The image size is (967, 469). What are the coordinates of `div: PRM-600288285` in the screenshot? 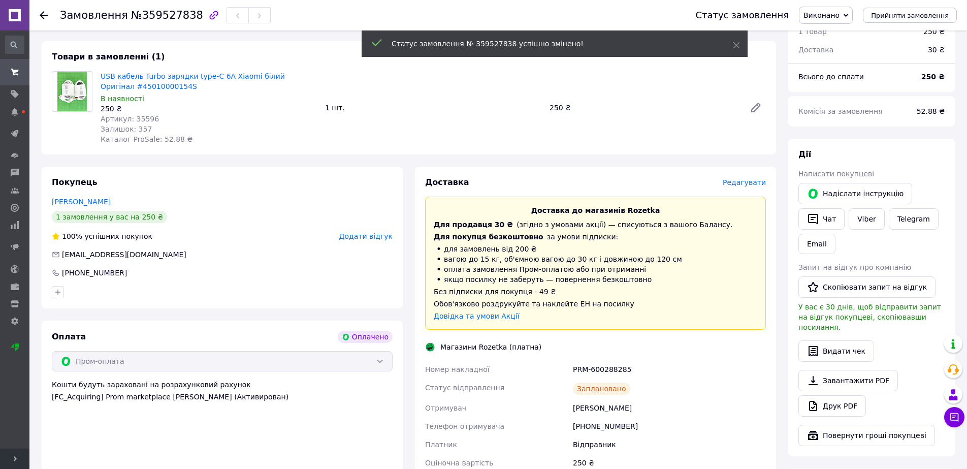 It's located at (669, 369).